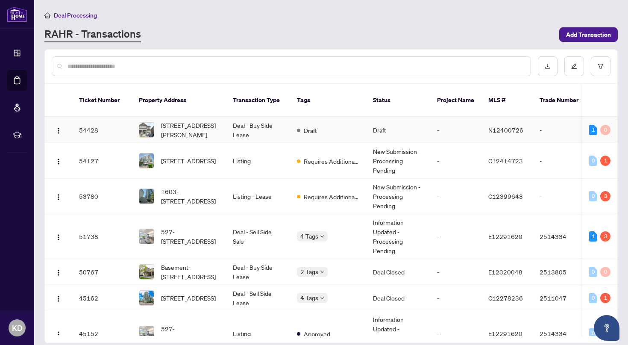 This screenshot has height=345, width=628. What do you see at coordinates (563, 298) in the screenshot?
I see `td: 2511047` at bounding box center [563, 298].